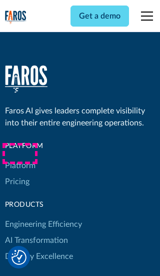  I want to click on a: Delivery Excellence, so click(39, 256).